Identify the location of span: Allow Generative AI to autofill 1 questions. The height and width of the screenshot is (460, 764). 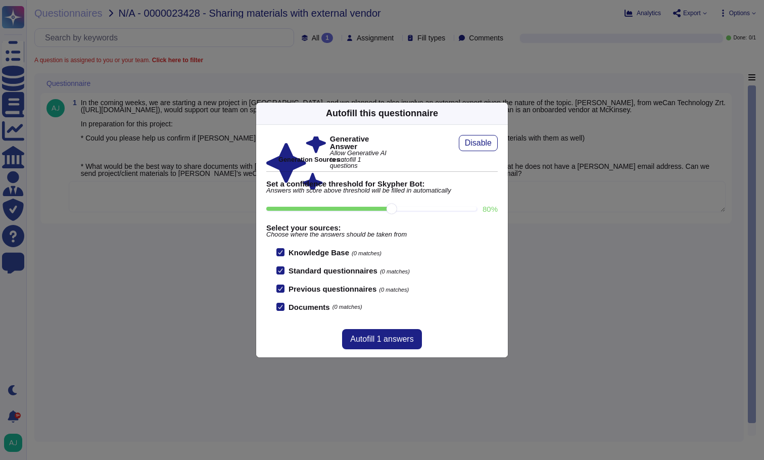
(360, 160).